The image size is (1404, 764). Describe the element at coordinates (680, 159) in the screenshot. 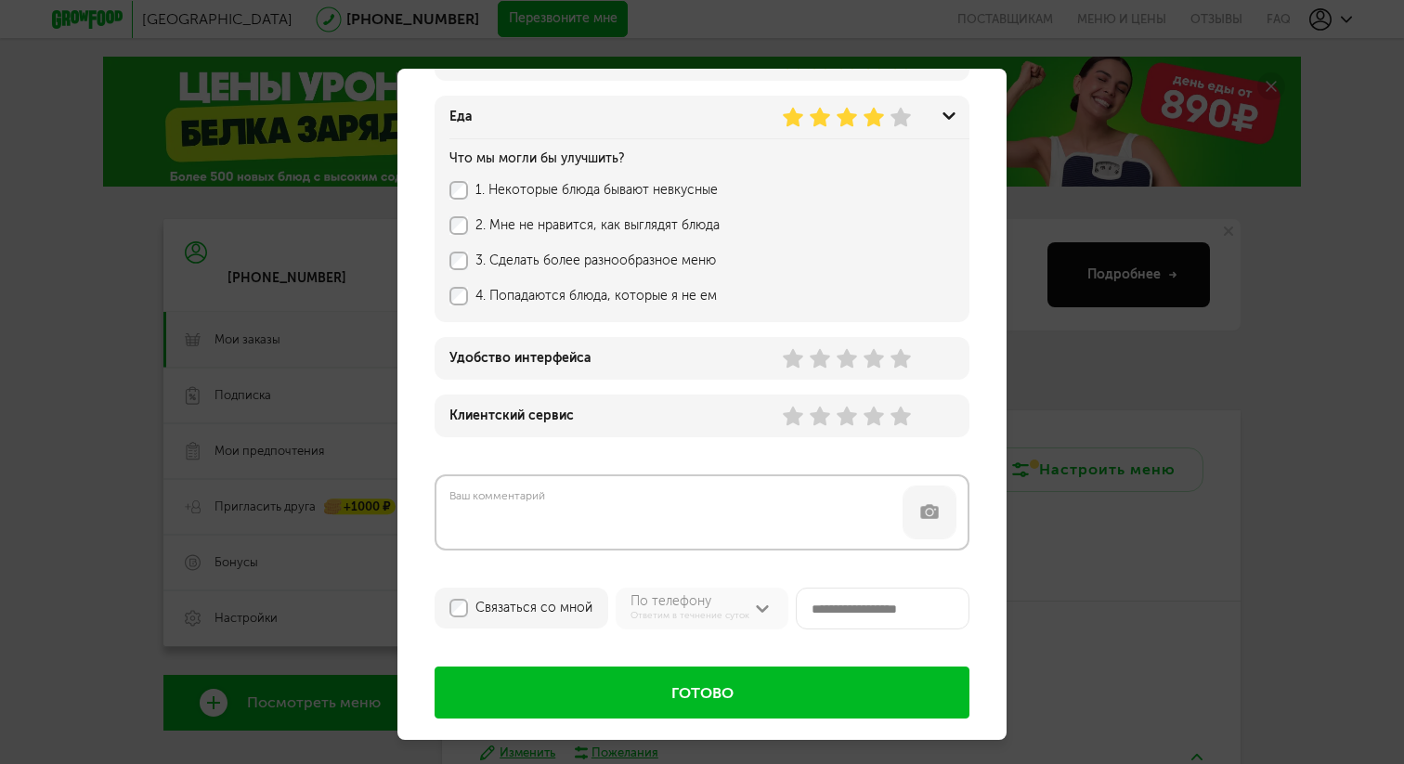

I see `div: Что мы могли бы улучшить?` at that location.